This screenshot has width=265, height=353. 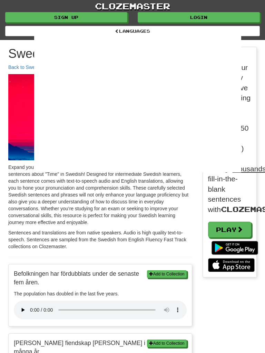 I want to click on p: The population has doubled in the last five years., so click(x=100, y=294).